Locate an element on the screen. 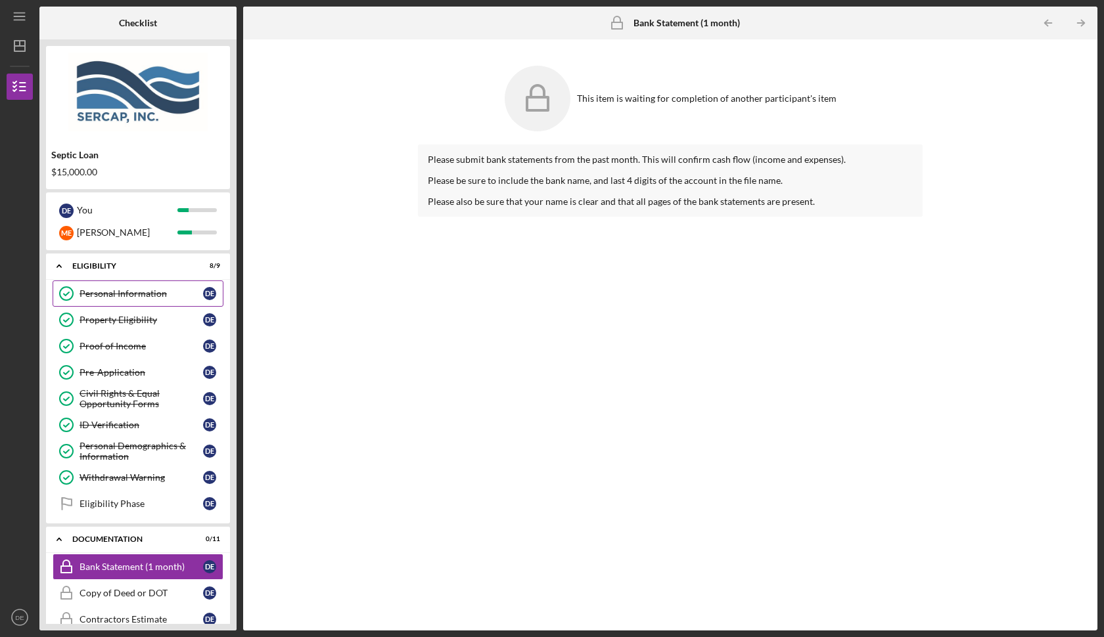 The height and width of the screenshot is (637, 1104). div: Personal Information is located at coordinates (141, 294).